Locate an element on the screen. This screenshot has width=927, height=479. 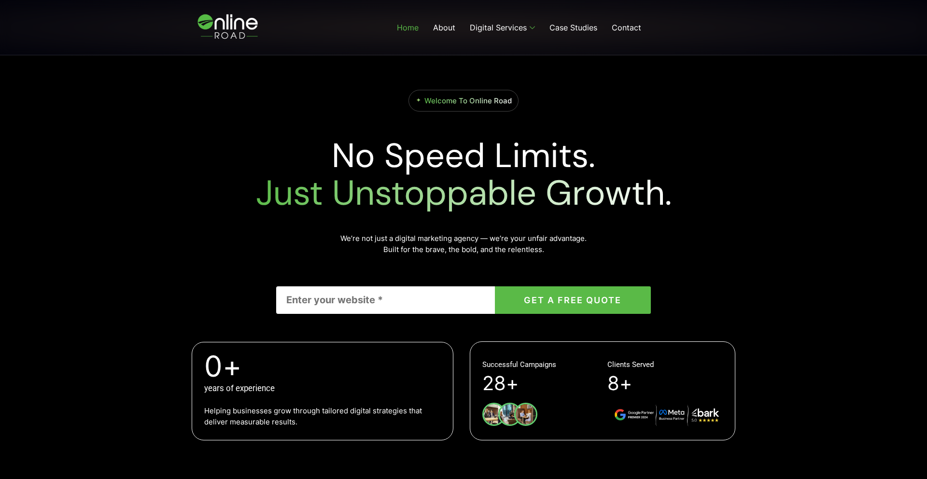
input: Enter your website * is located at coordinates (385, 300).